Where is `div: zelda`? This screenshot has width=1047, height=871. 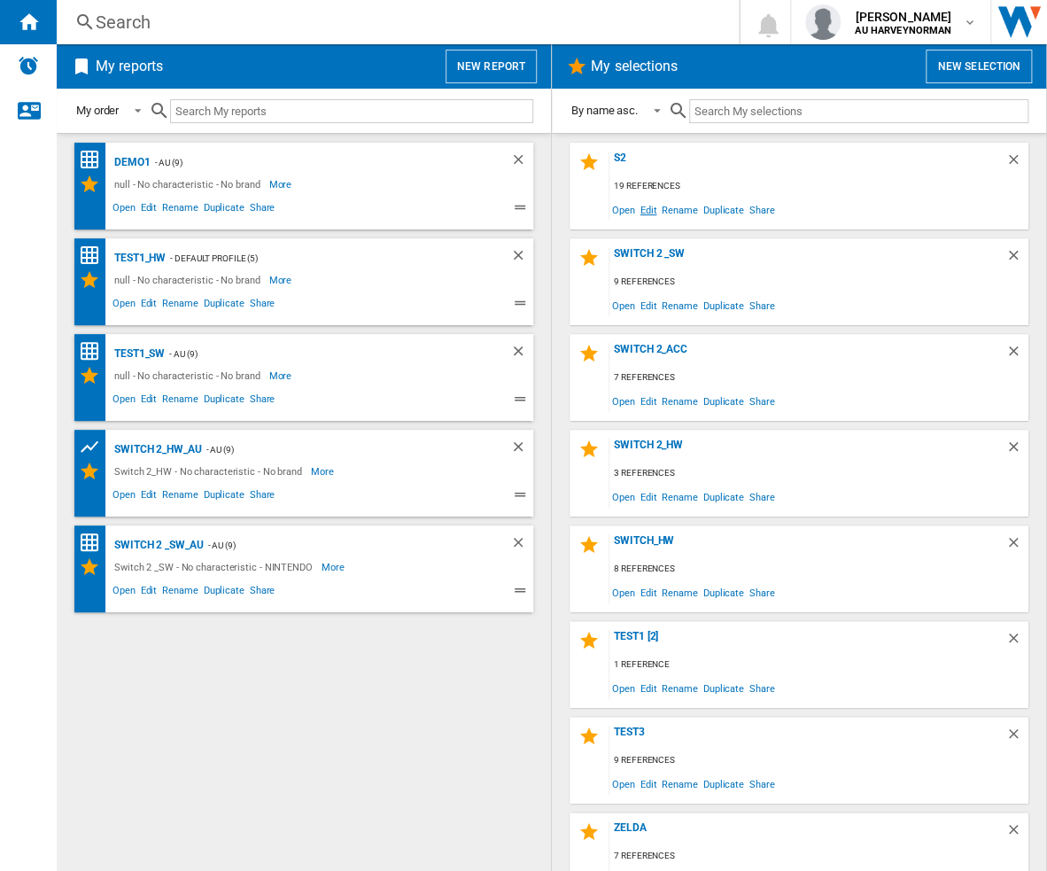 div: zelda is located at coordinates (807, 833).